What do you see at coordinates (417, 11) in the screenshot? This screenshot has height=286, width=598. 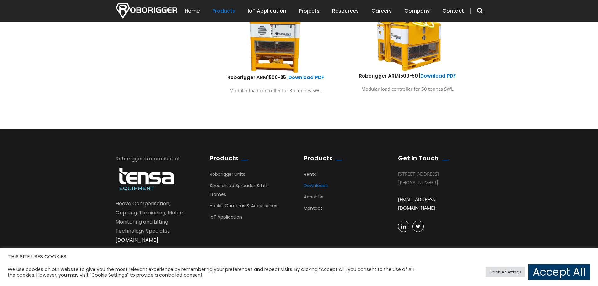 I see `a: Company` at bounding box center [417, 11].